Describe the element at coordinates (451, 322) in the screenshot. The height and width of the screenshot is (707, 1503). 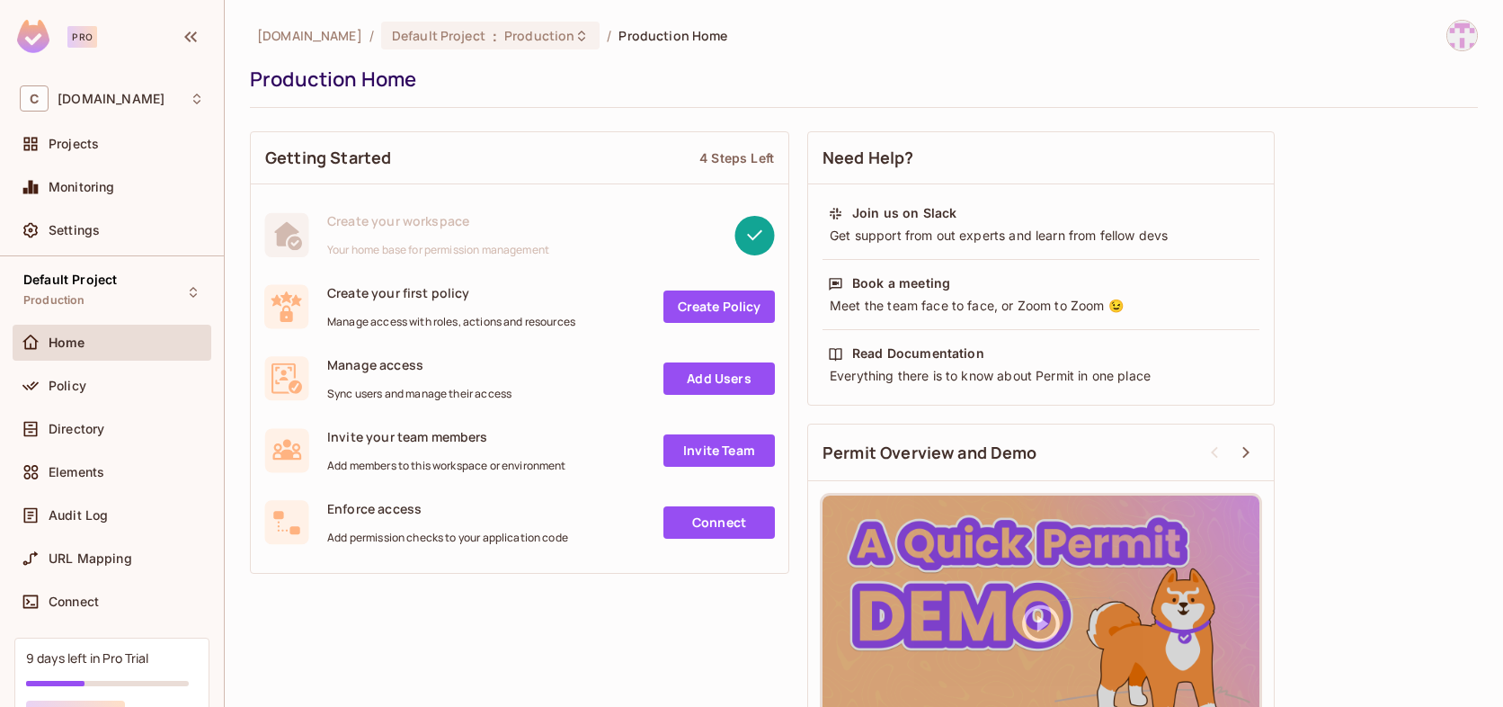
I see `span: Manage access with roles, actions and resources` at that location.